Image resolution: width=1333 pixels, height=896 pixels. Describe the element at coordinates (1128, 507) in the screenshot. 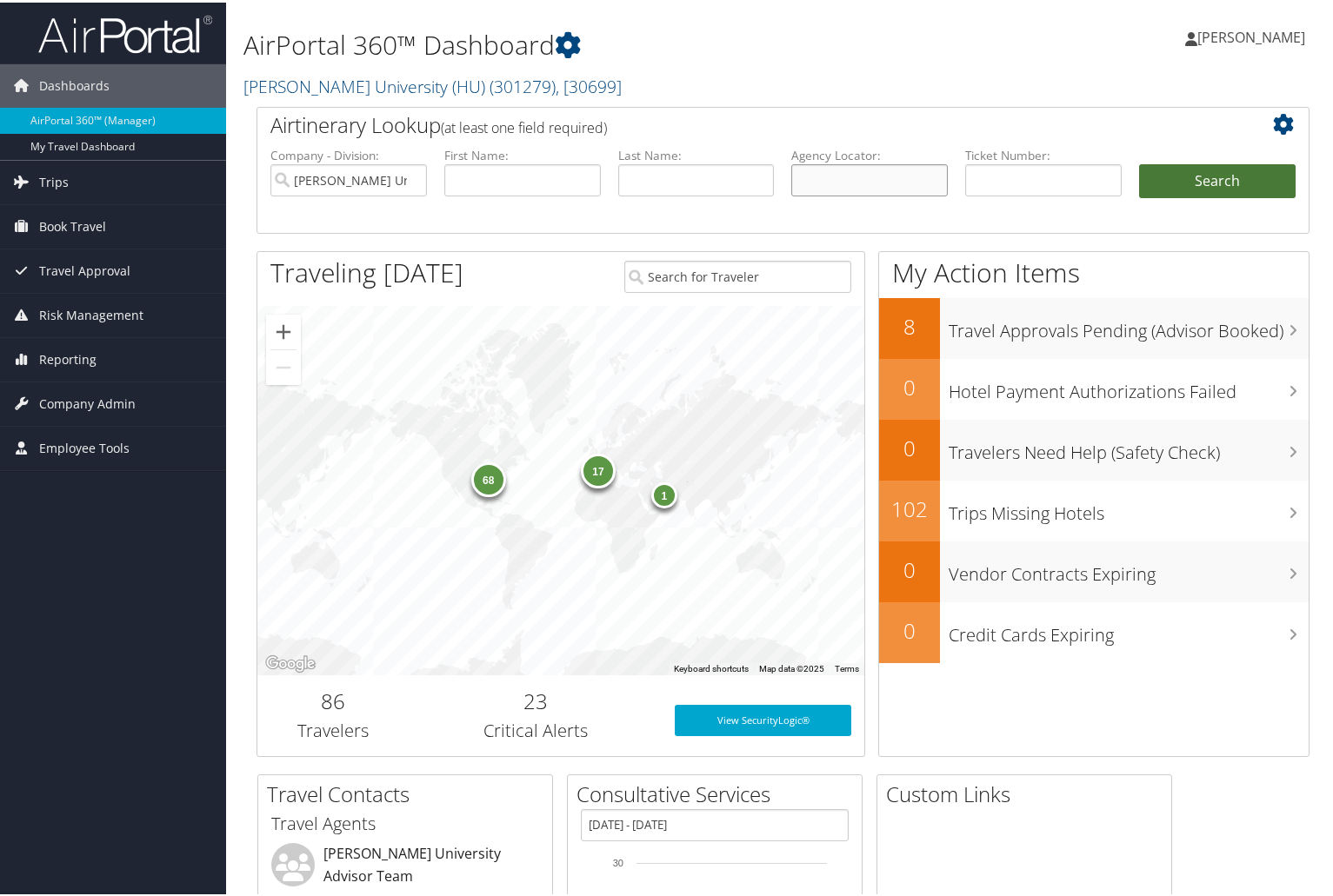

I see `h3: Trips Missing Hotels` at that location.